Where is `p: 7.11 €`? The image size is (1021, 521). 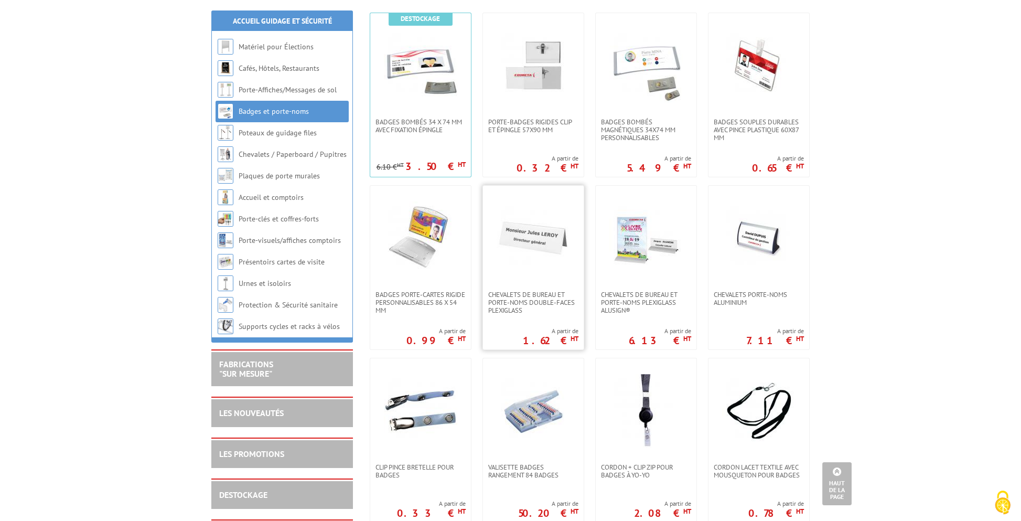 p: 7.11 € is located at coordinates (775, 340).